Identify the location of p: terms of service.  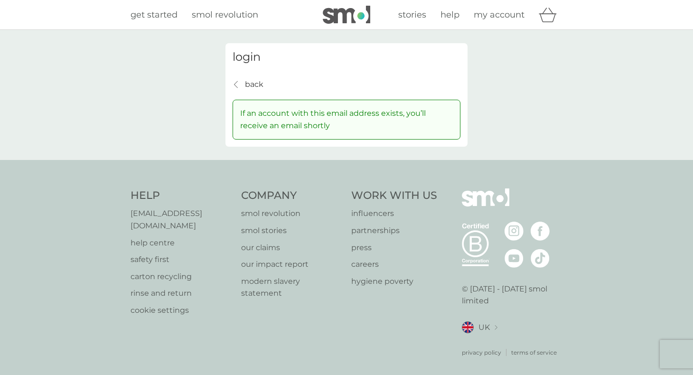
(534, 352).